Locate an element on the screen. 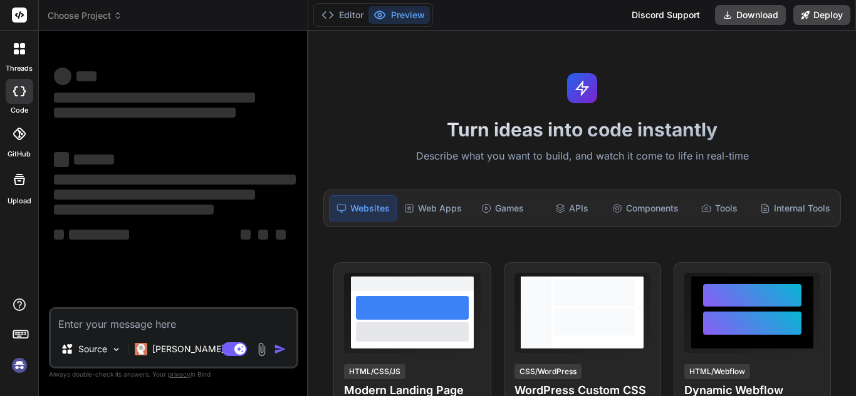 This screenshot has height=396, width=856. img: Pick Models is located at coordinates (116, 350).